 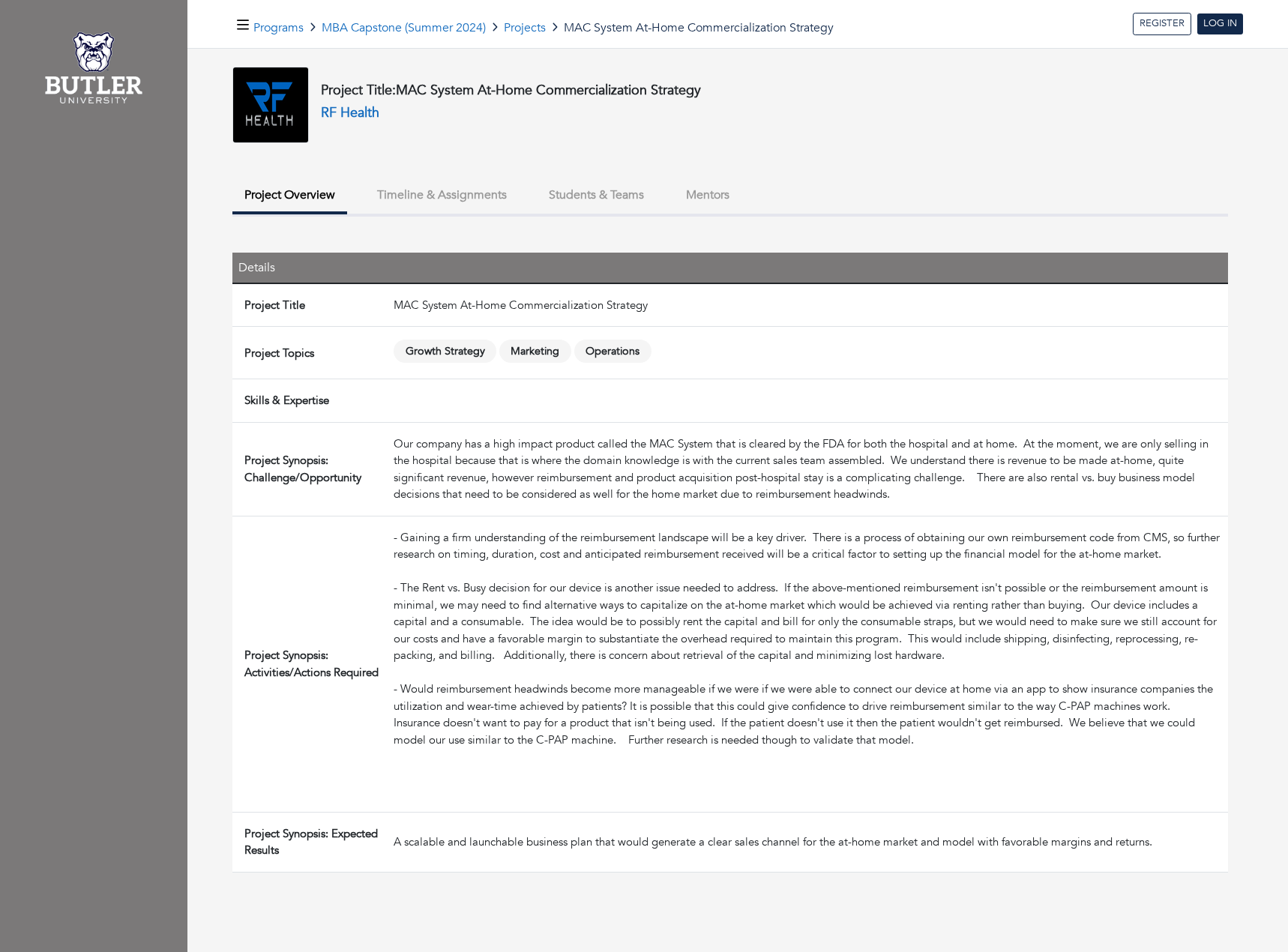 I want to click on div: - Gaining a firm understanding of the reimbursement landscape will be a key driver. There is a pr..., so click(x=808, y=664).